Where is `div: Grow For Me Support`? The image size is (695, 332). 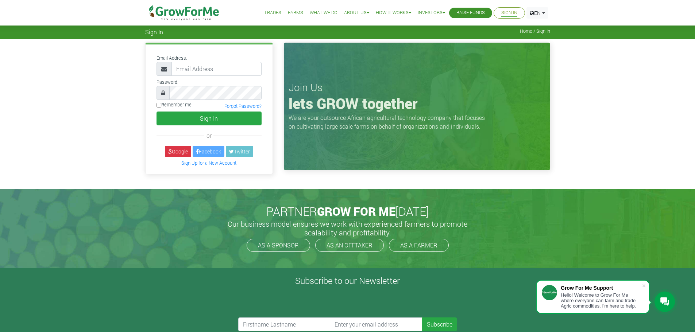
div: Grow For Me Support is located at coordinates (601, 288).